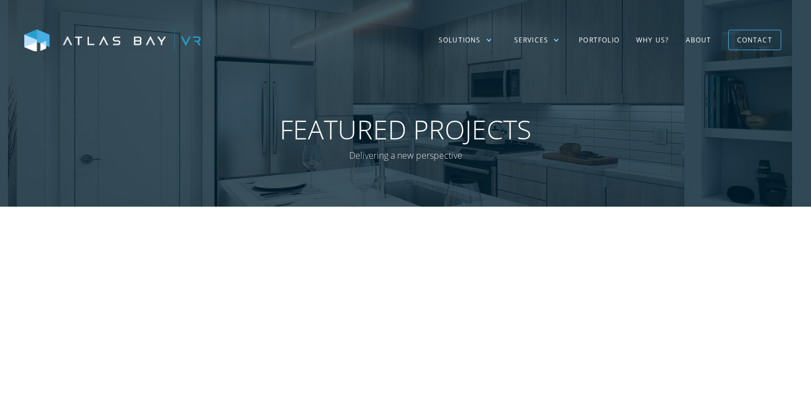 The width and height of the screenshot is (811, 410). I want to click on a: Why US?, so click(652, 40).